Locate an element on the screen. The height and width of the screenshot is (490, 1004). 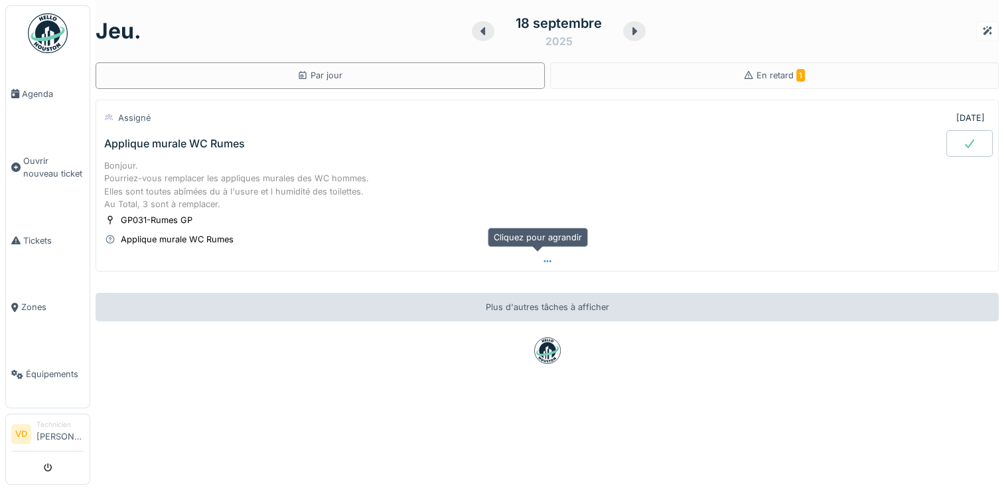
h1: jeu. is located at coordinates (118, 31).